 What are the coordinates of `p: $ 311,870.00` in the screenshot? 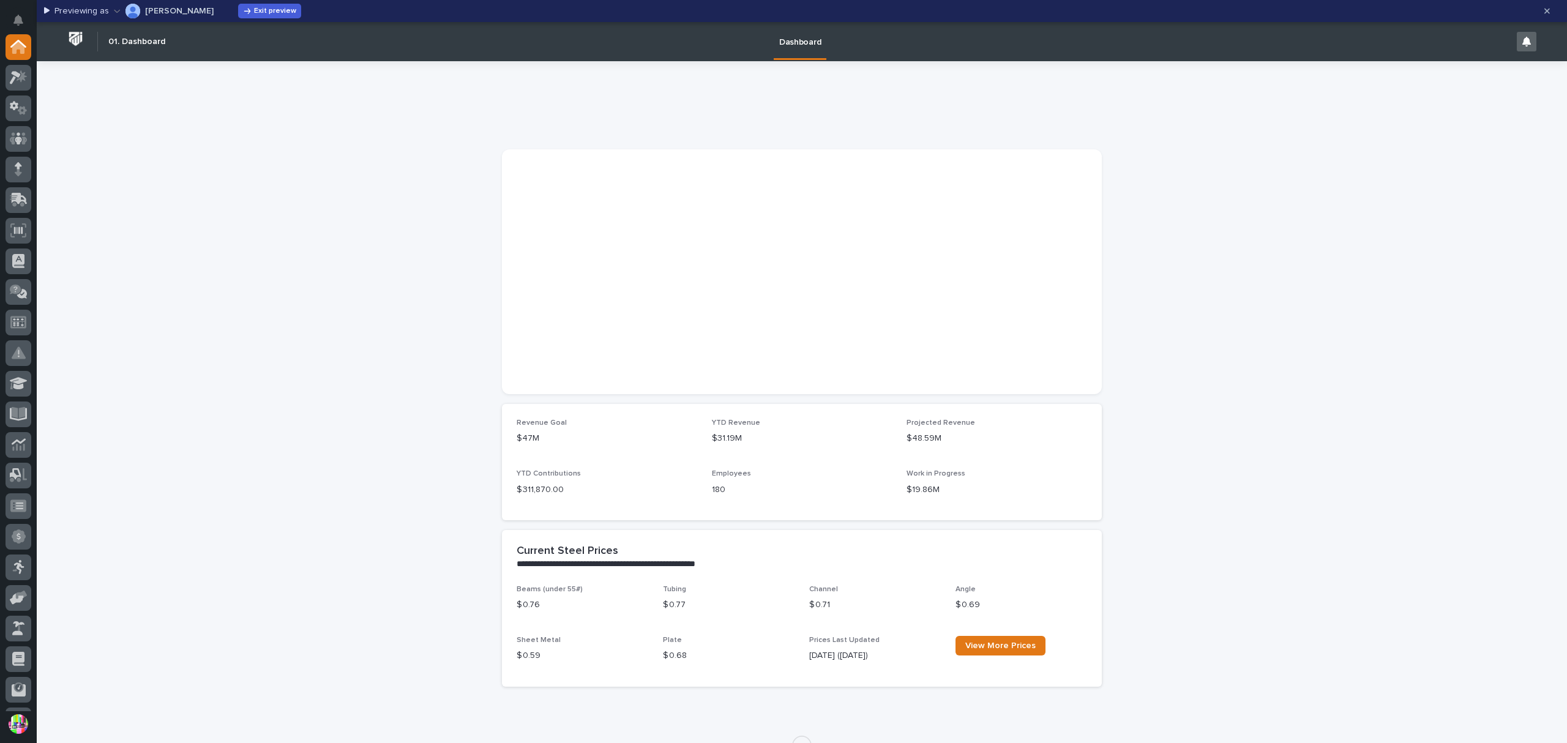 It's located at (606, 490).